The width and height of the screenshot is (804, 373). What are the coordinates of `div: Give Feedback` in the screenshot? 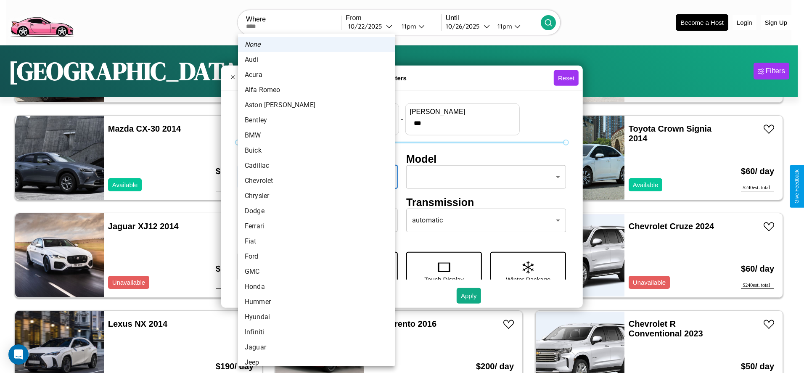 It's located at (797, 186).